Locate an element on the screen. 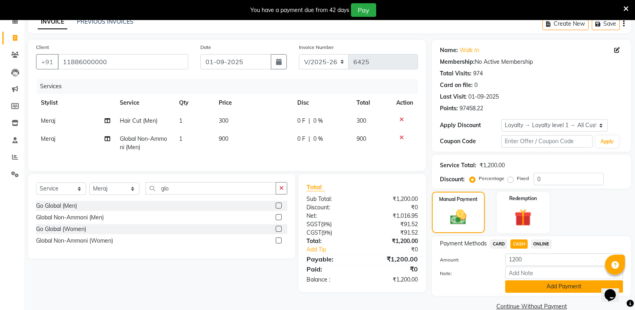  span: Hair Cut (Men) is located at coordinates (139, 121).